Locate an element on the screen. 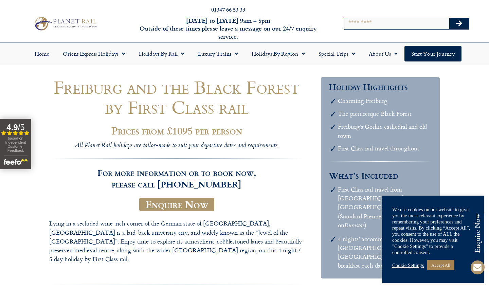 This screenshot has width=489, height=288. a: Holidays by Rail is located at coordinates (162, 54).